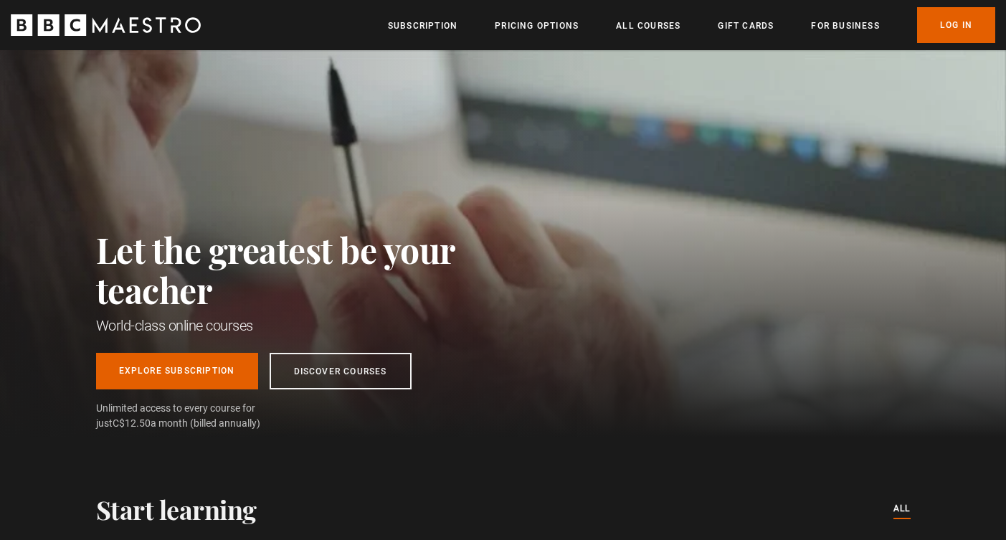  I want to click on a: Gift Cards, so click(745, 26).